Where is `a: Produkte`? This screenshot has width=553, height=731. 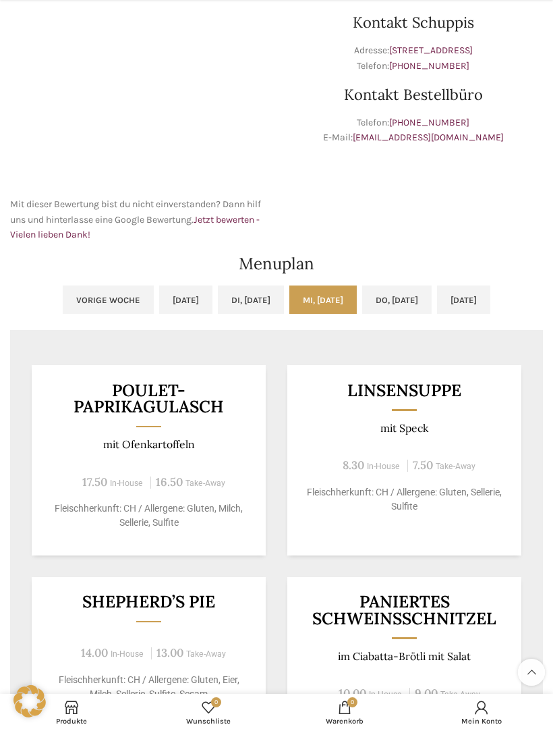
a: Produkte is located at coordinates (72, 712).